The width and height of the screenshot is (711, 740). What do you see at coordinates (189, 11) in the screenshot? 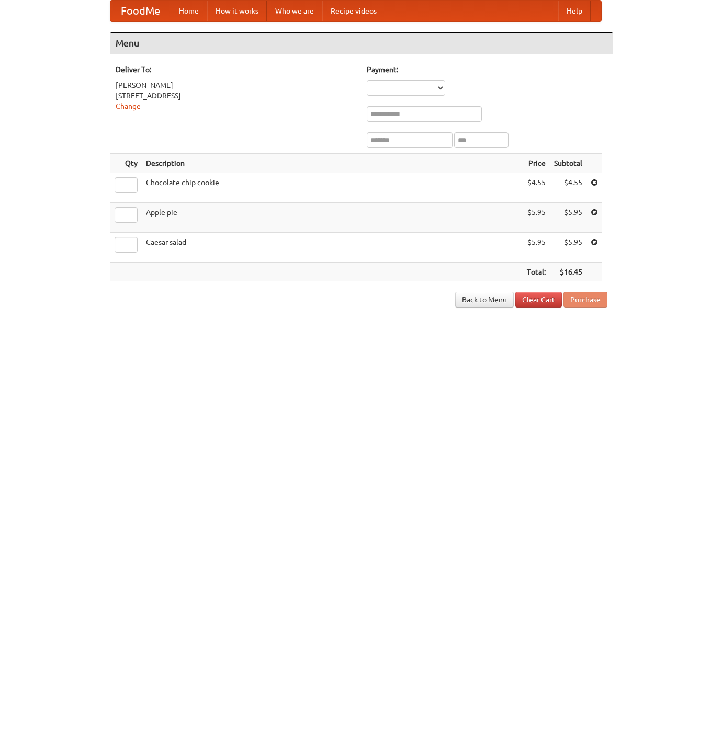
I see `a: Home` at bounding box center [189, 11].